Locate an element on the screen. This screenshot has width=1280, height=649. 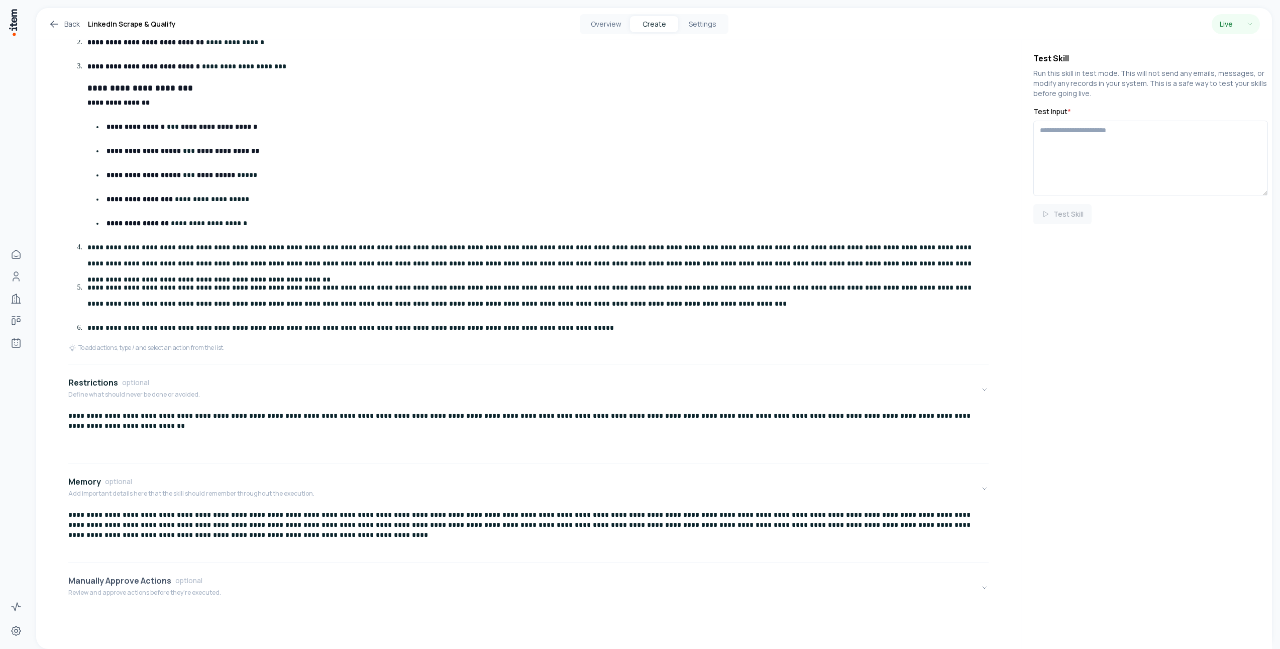
a: Back is located at coordinates (64, 24).